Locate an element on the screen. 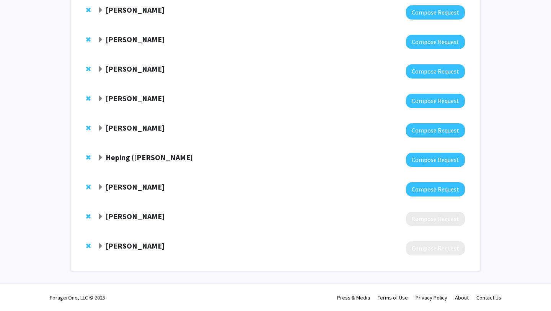 This screenshot has height=311, width=551. span: Remove Tyler Grenda from bookmarks is located at coordinates (88, 246).